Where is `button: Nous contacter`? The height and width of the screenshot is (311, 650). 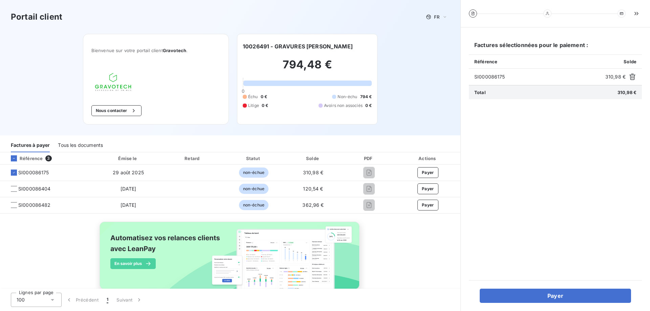
button: Nous contacter is located at coordinates (117, 111).